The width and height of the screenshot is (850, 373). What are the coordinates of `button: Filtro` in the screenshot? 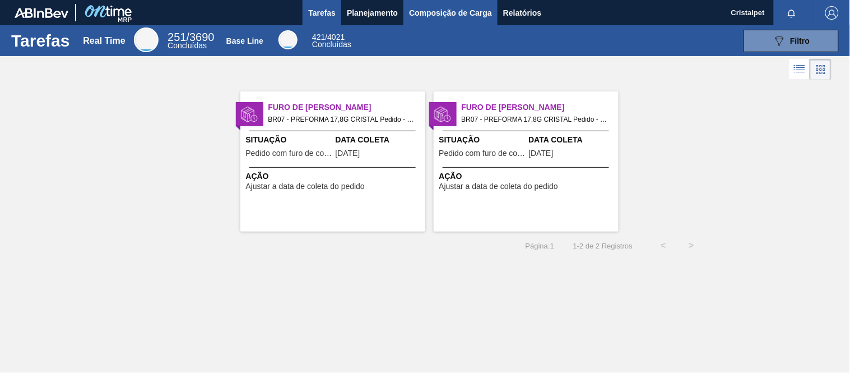 It's located at (791, 41).